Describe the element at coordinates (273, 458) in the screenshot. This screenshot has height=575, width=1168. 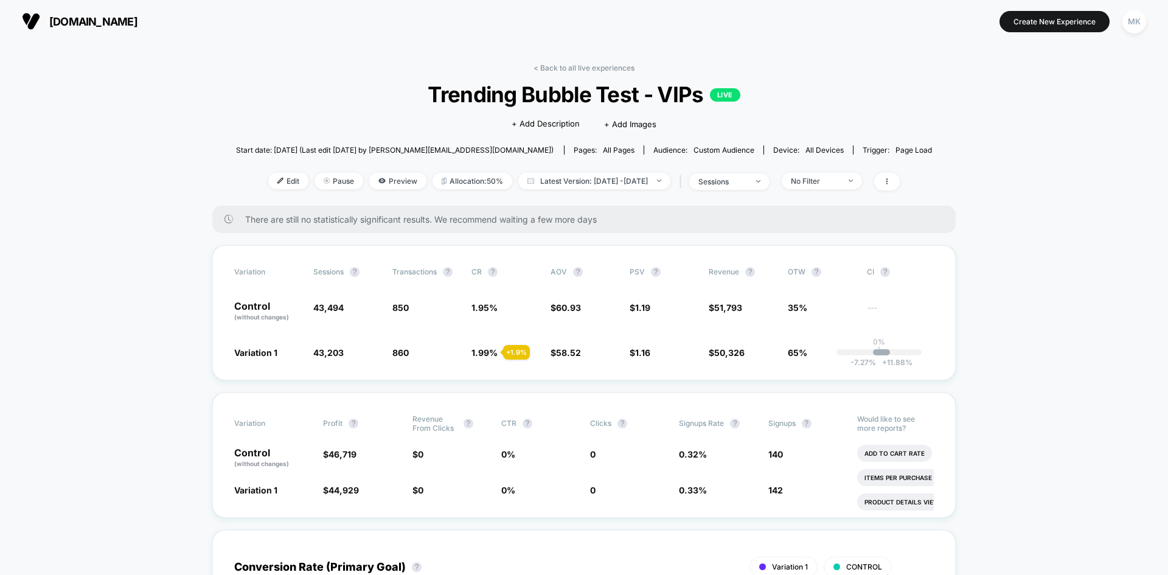
I see `p: Control` at that location.